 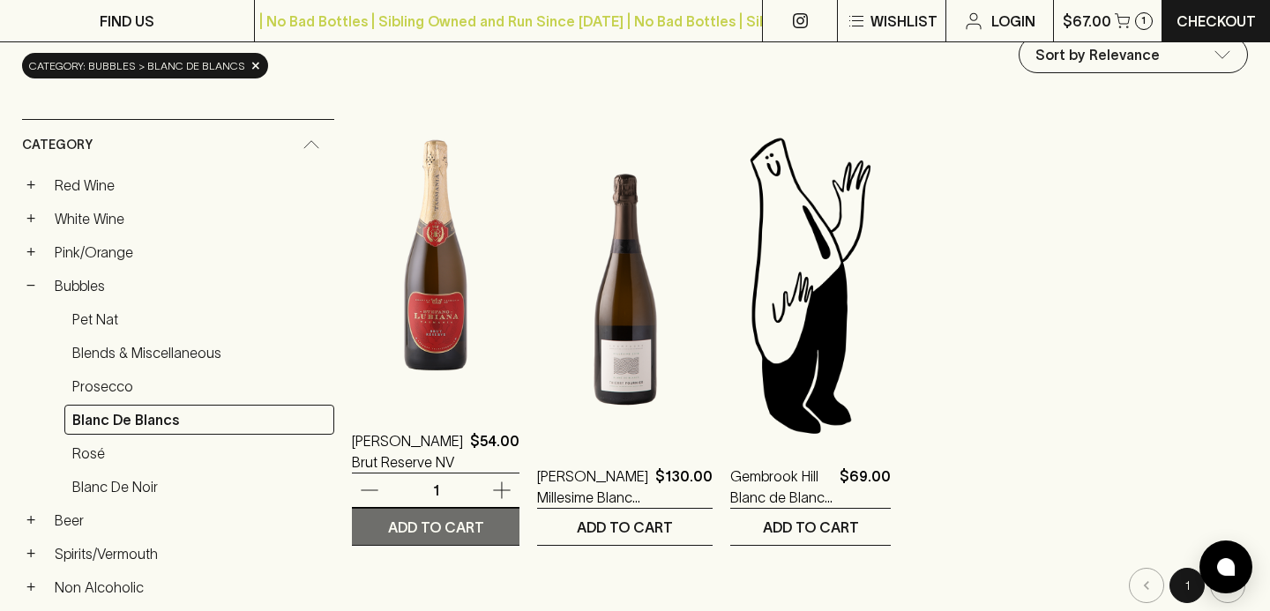 I want to click on a: Pink/Orange, so click(x=191, y=252).